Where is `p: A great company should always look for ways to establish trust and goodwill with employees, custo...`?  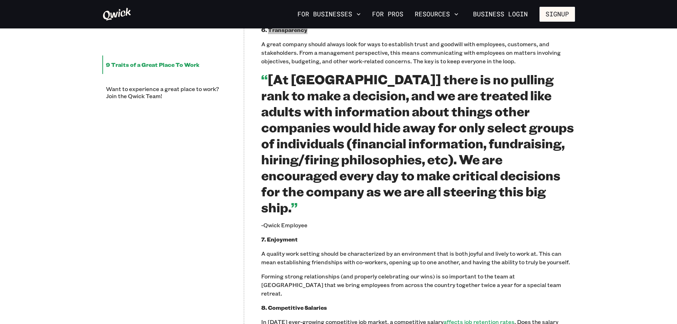
p: A great company should always look for ways to establish trust and goodwill with employees, custo... is located at coordinates (418, 53).